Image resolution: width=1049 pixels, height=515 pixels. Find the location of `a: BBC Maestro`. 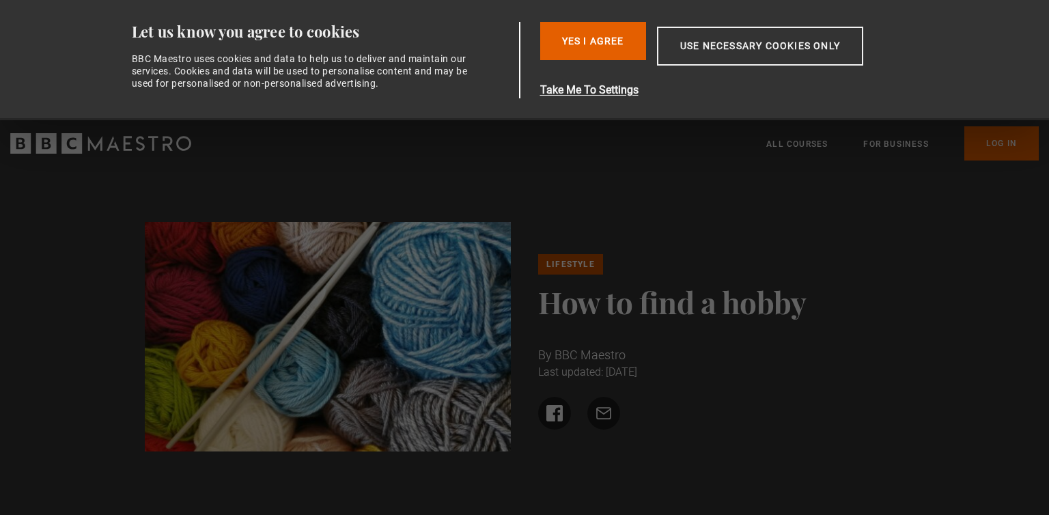

a: BBC Maestro is located at coordinates (100, 143).